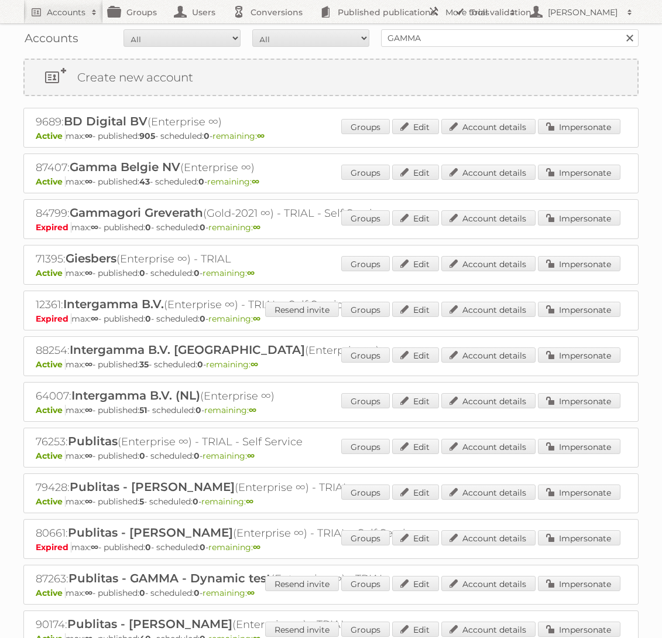 The width and height of the screenshot is (662, 638). Describe the element at coordinates (241, 213) in the screenshot. I see `h2: 84799: (Gold-2021 ∞) - TRIAL - Self Service` at that location.